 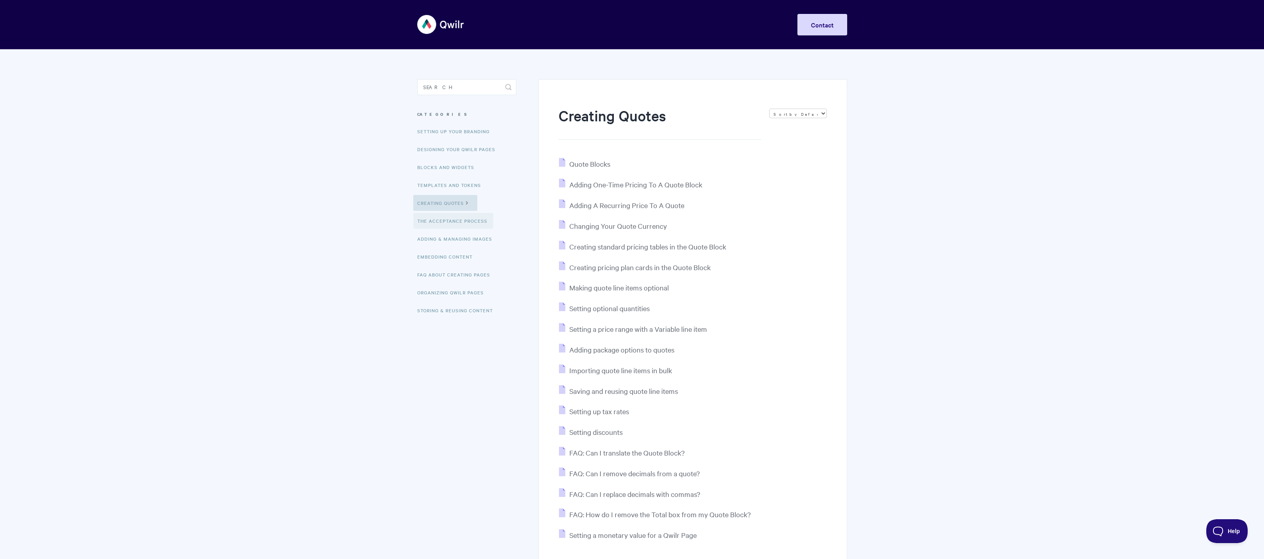 I want to click on a: Changing Your Quote Currency, so click(x=612, y=226).